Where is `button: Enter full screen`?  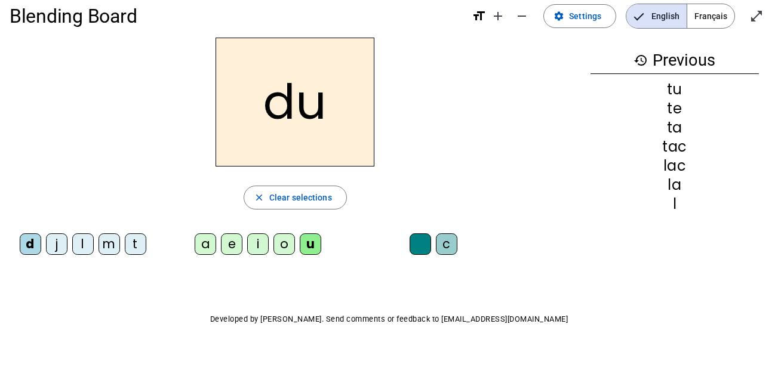
button: Enter full screen is located at coordinates (757, 16).